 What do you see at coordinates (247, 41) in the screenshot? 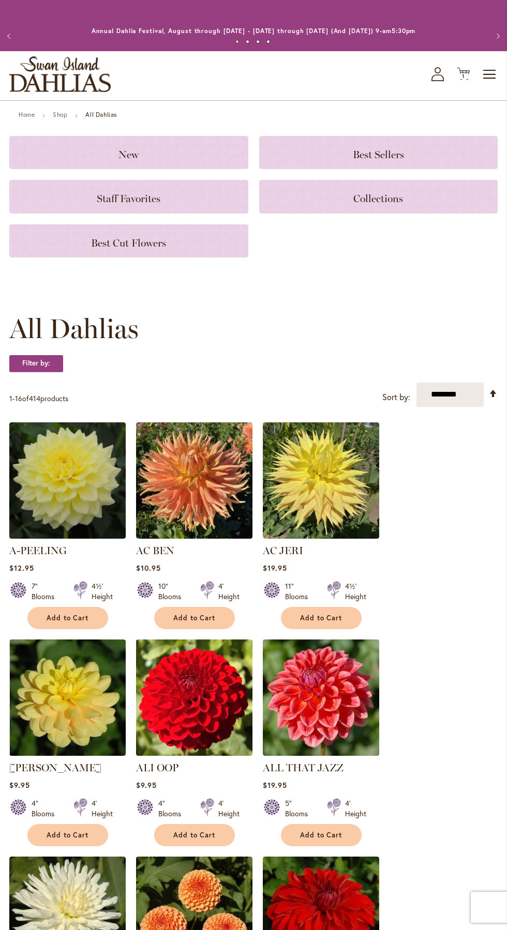
I see `button: 2 of 4` at bounding box center [247, 41].